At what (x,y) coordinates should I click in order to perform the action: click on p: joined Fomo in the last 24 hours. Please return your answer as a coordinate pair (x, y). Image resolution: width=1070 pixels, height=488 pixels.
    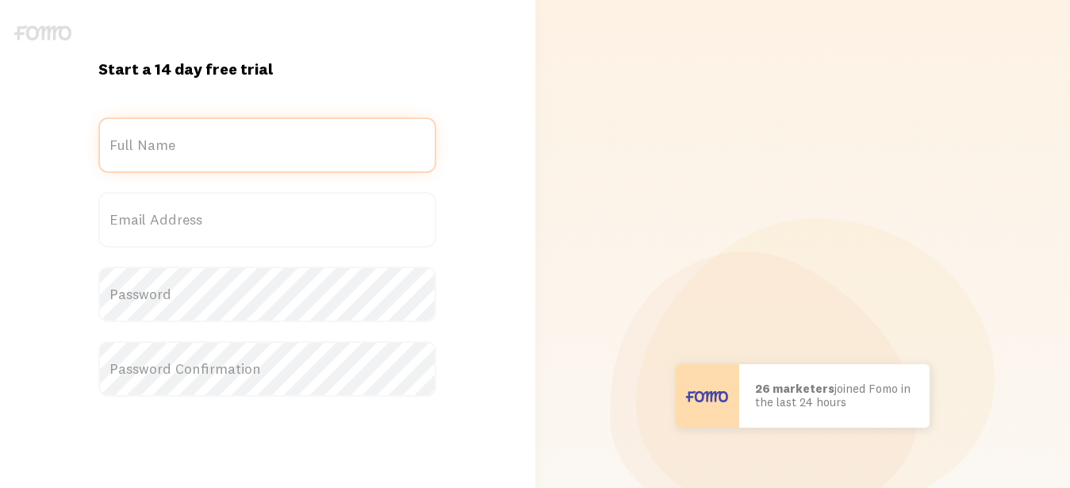
    Looking at the image, I should click on (835, 395).